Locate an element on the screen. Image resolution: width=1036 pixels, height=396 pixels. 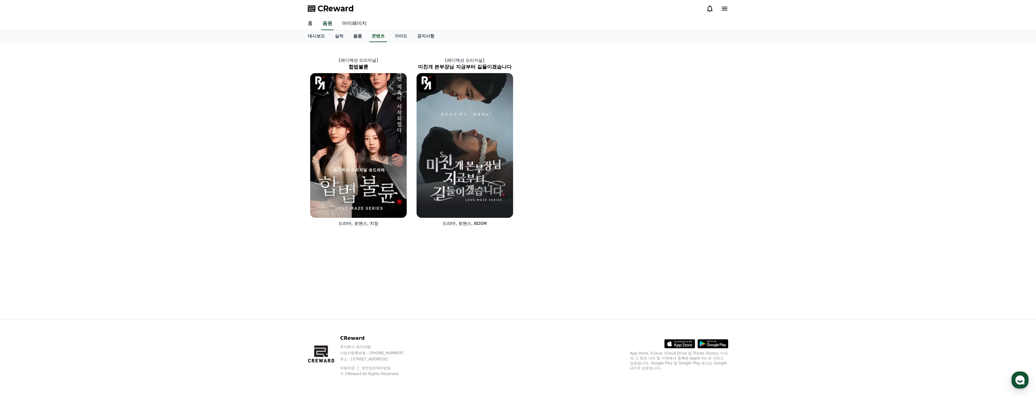
a: [레디액션 오리지널] 미친개 본부장님 지금부터 길들이겠습니다 미친개 본부장님 지금부터 길들이겠습니다 [object Object] Logo 드라마, 로맨스, BDSM is located at coordinates (465, 142).